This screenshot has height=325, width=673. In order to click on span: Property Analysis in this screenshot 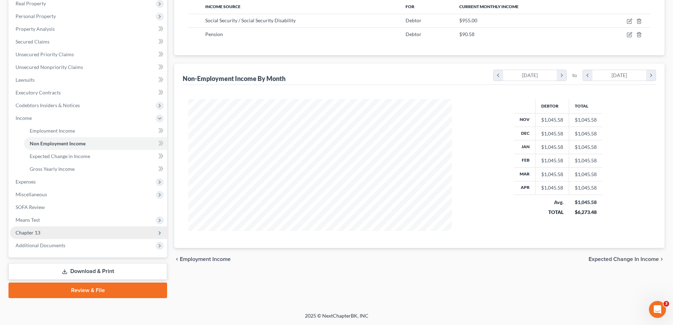, I will do `click(35, 29)`.